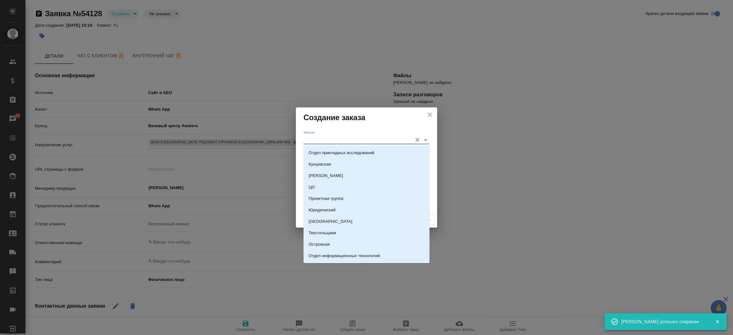  I want to click on p: Проектная группа, so click(326, 199).